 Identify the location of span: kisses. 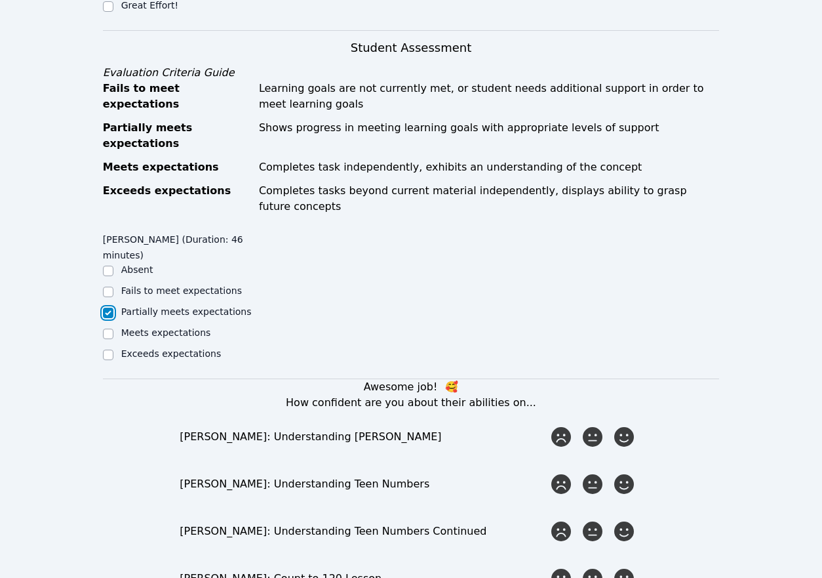
(452, 386).